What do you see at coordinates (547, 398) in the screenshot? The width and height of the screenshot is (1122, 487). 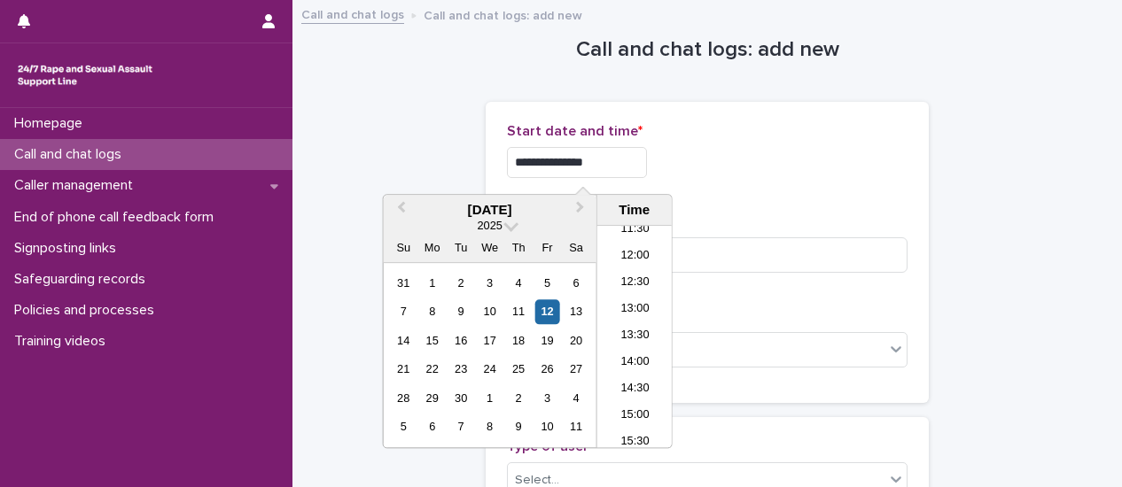 I see `div: Choose Friday, October 3rd, 2025` at bounding box center [547, 398].